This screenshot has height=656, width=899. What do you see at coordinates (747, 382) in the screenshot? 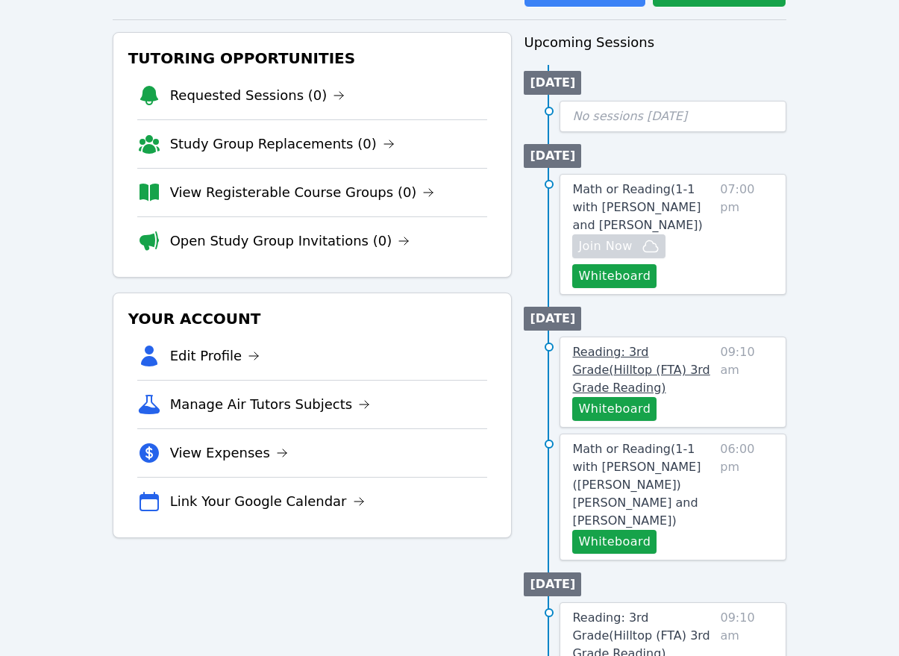
I see `span: 09:10 am` at bounding box center [747, 382].